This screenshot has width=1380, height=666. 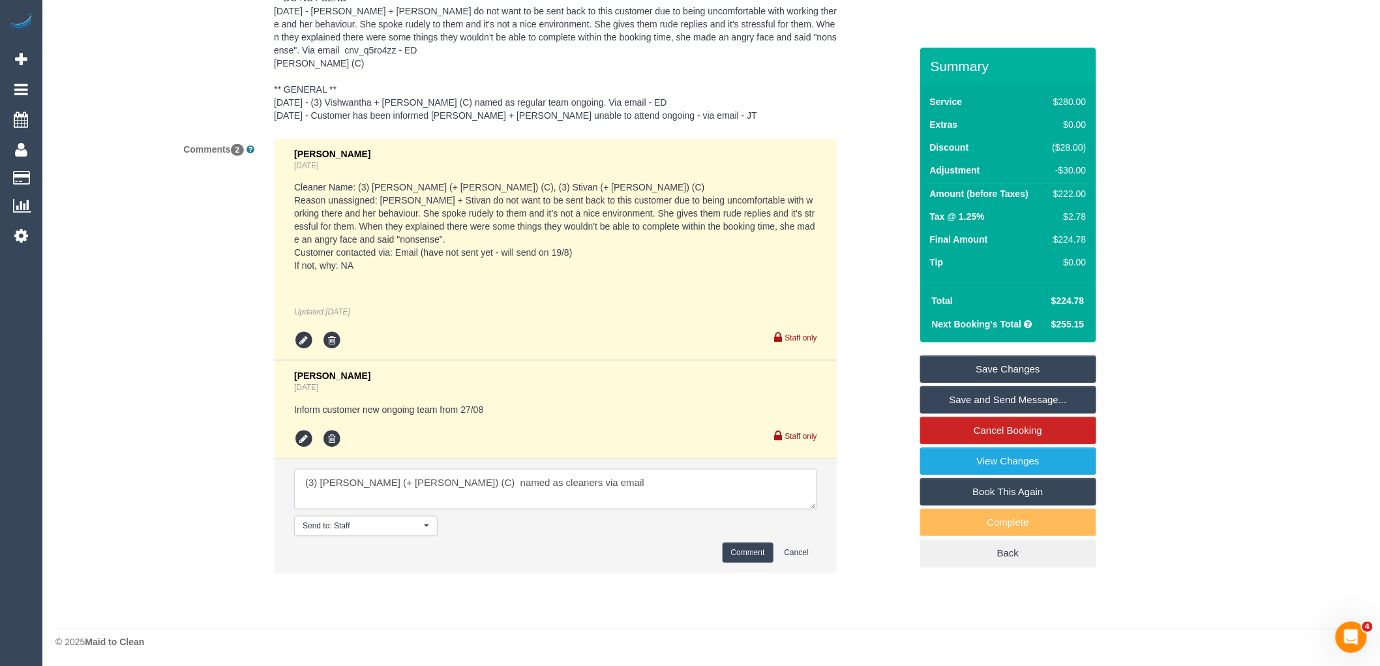 What do you see at coordinates (1067, 301) in the screenshot?
I see `span: $224.78` at bounding box center [1067, 301].